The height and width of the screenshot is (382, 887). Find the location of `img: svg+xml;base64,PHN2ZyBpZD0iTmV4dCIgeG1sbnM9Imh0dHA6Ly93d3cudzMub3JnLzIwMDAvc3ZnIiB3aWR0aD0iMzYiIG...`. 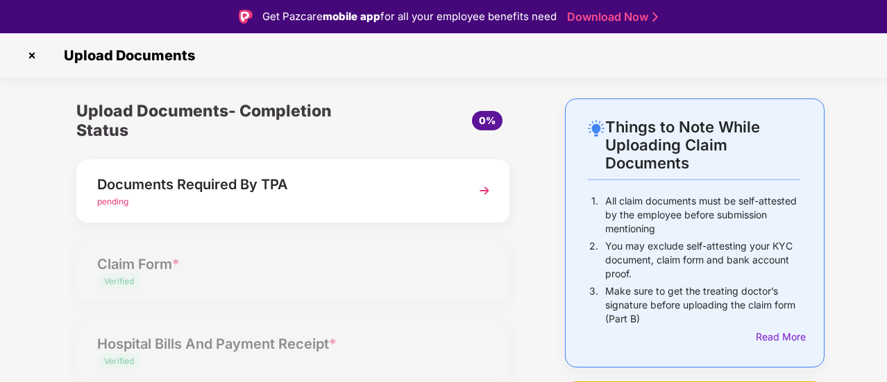

img: svg+xml;base64,PHN2ZyBpZD0iTmV4dCIgeG1sbnM9Imh0dHA6Ly93d3cudzMub3JnLzIwMDAvc3ZnIiB3aWR0aD0iMzYiIG... is located at coordinates (484, 191).